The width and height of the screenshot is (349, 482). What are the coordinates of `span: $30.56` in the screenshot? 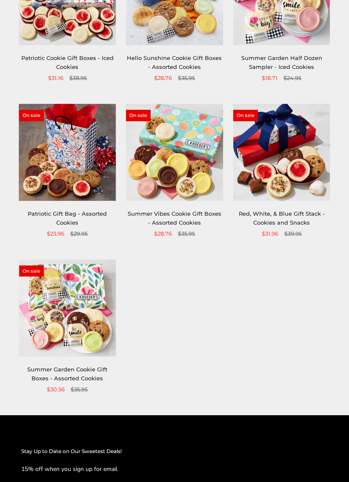 It's located at (56, 390).